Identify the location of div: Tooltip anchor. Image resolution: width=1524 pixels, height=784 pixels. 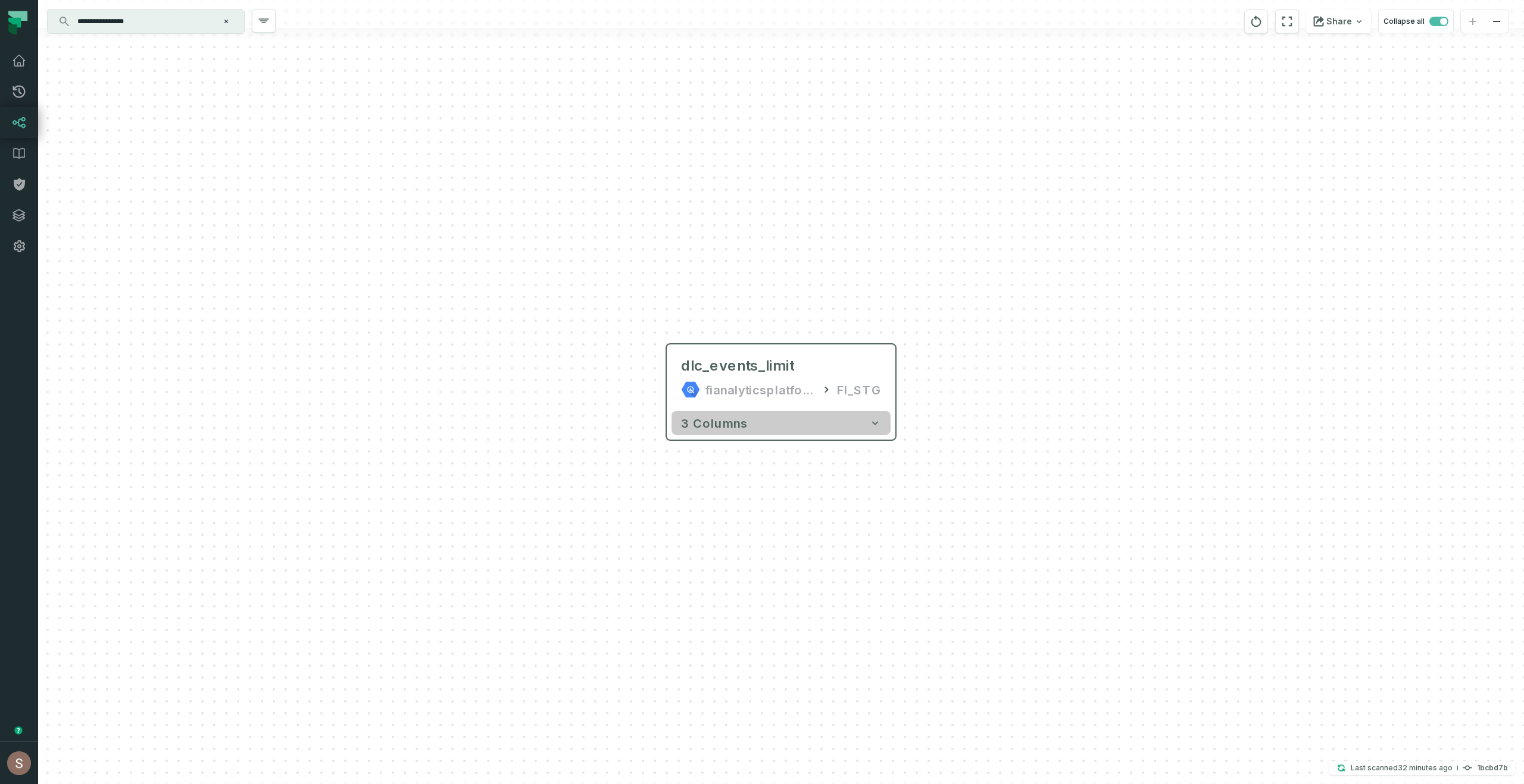
(19, 731).